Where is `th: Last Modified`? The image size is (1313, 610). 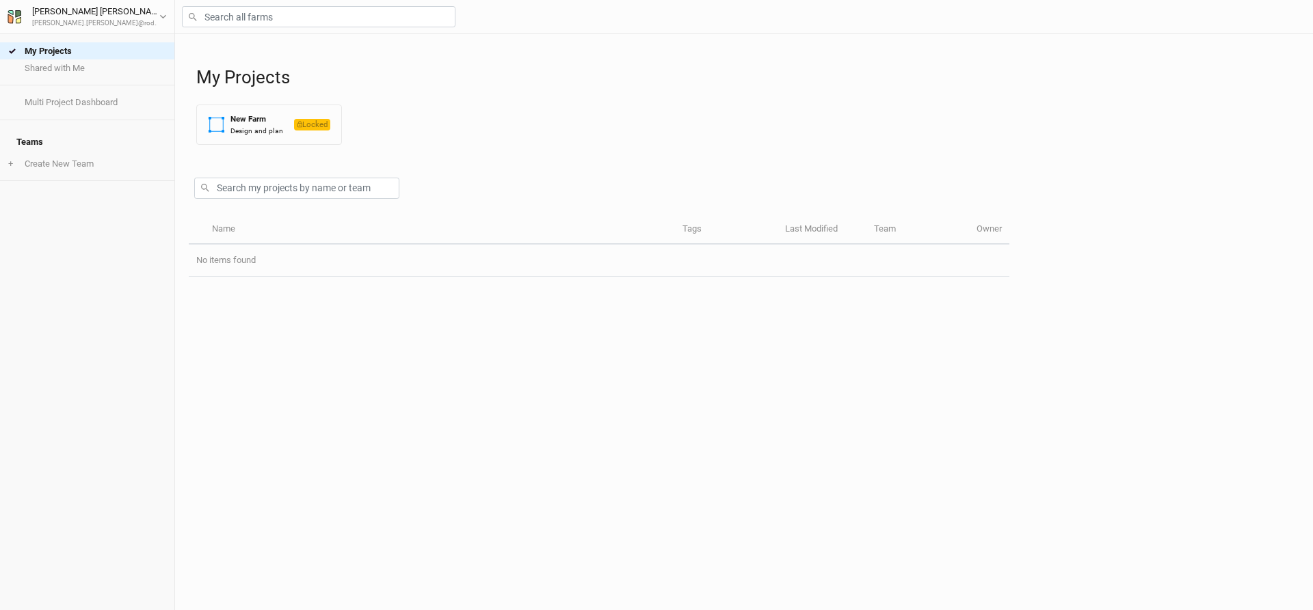
th: Last Modified is located at coordinates (822, 230).